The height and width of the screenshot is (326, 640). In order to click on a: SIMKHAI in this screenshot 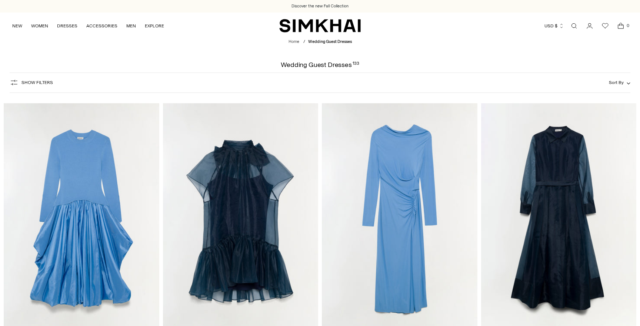, I will do `click(320, 26)`.